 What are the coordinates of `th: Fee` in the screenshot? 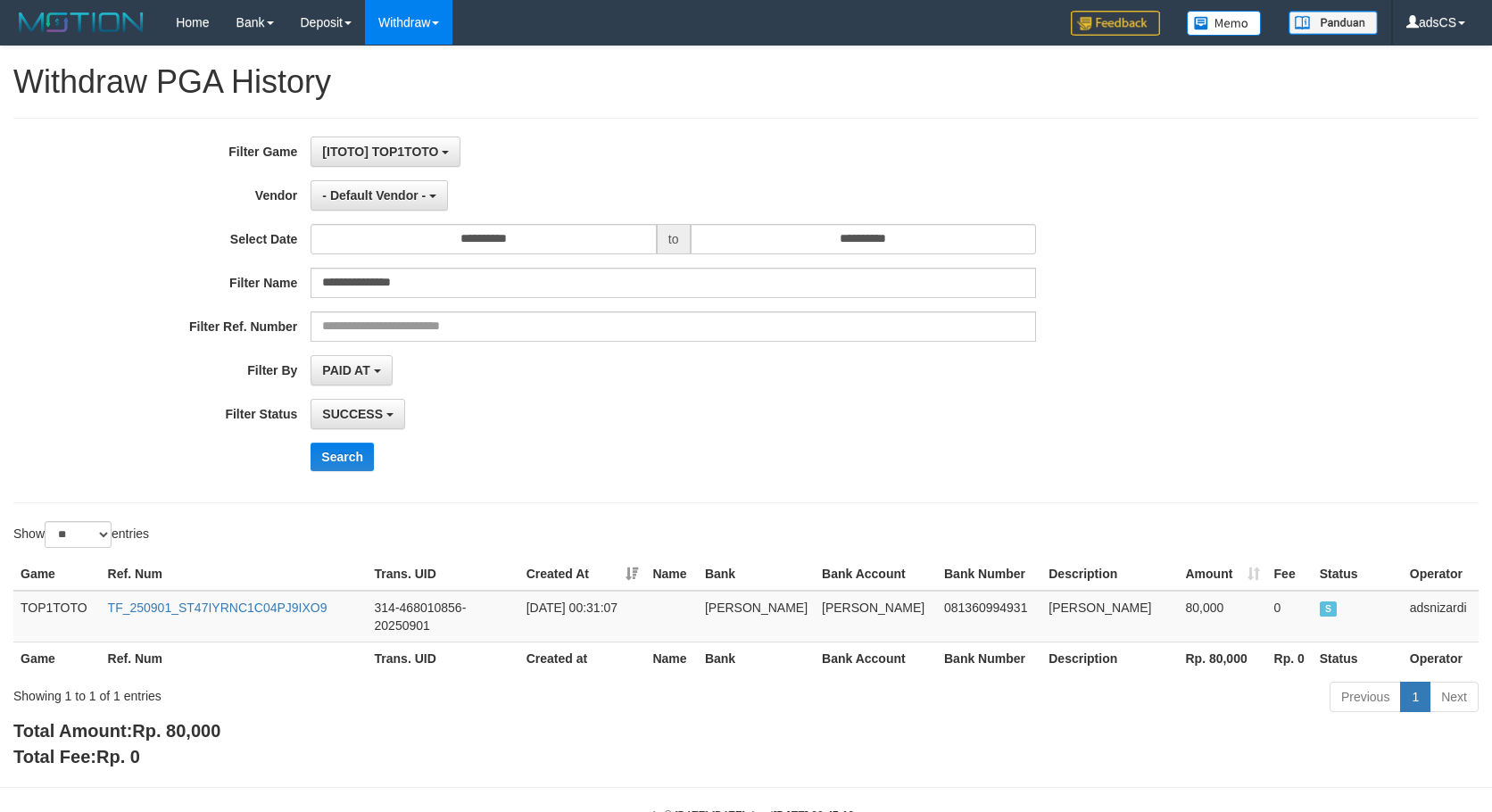 It's located at (1289, 573).